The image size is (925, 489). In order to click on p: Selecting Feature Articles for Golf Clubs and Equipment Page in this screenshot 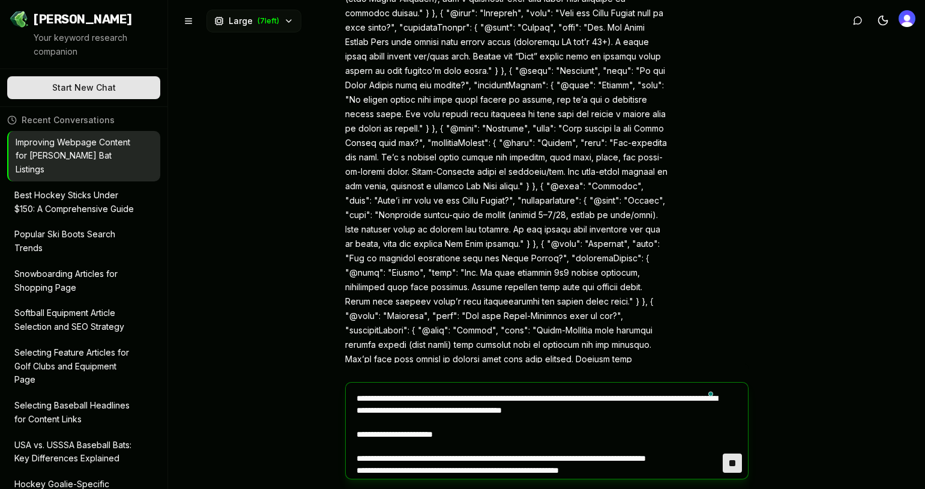, I will do `click(75, 366)`.